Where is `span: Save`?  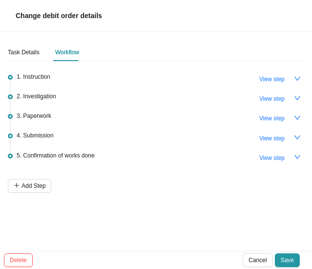 span: Save is located at coordinates (287, 260).